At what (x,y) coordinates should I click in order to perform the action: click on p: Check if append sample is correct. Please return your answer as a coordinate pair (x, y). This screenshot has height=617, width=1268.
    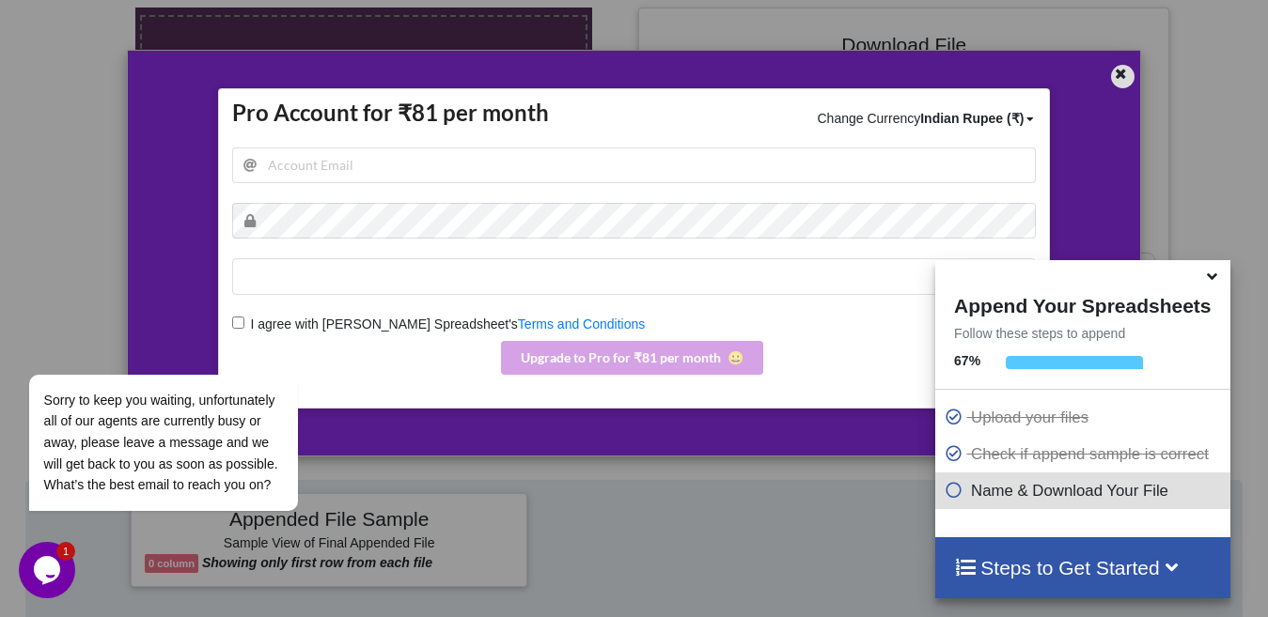
    Looking at the image, I should click on (1084, 454).